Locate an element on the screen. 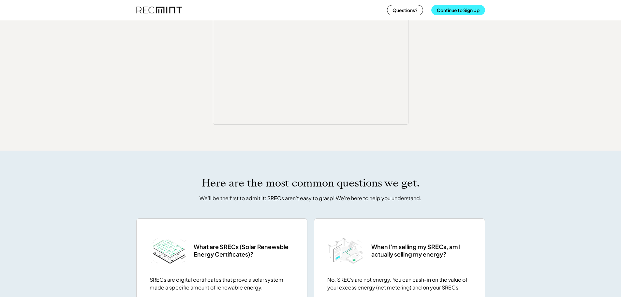 The height and width of the screenshot is (297, 621). h1: Here are the most common questions we get. is located at coordinates (311, 183).